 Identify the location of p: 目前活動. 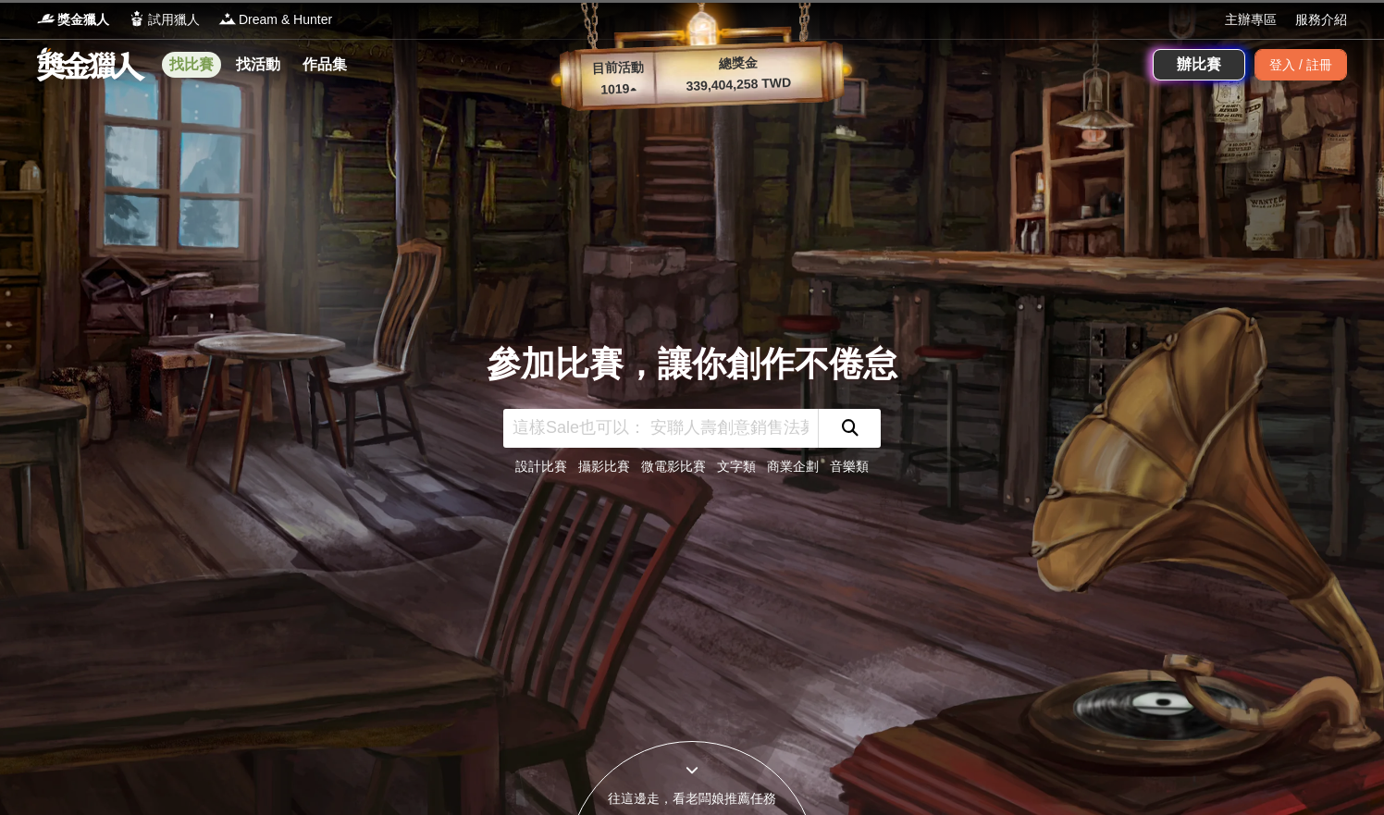
(617, 68).